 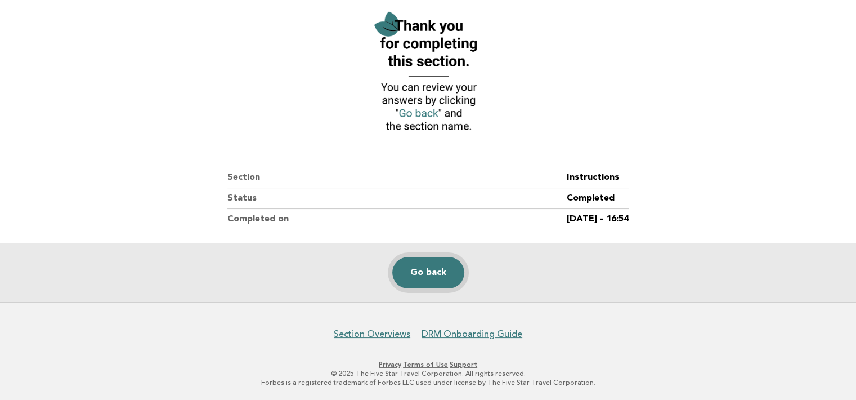 I want to click on dd: Instructions, so click(x=598, y=177).